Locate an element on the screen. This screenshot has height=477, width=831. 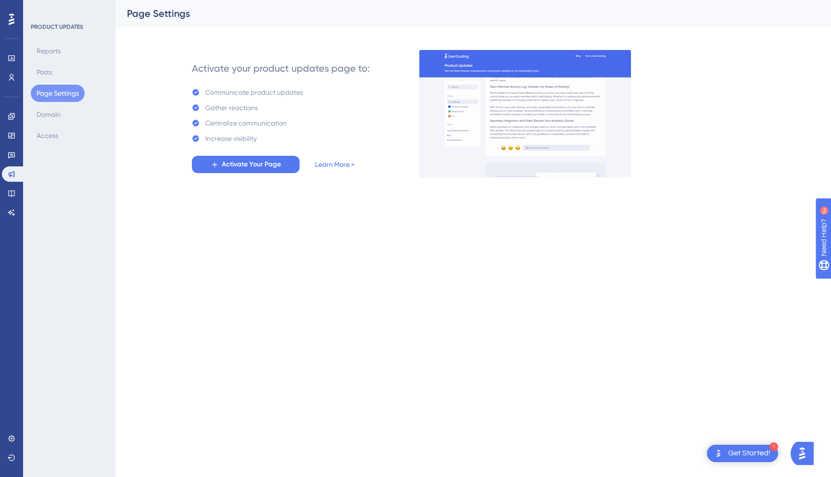
button: Reports is located at coordinates (49, 51).